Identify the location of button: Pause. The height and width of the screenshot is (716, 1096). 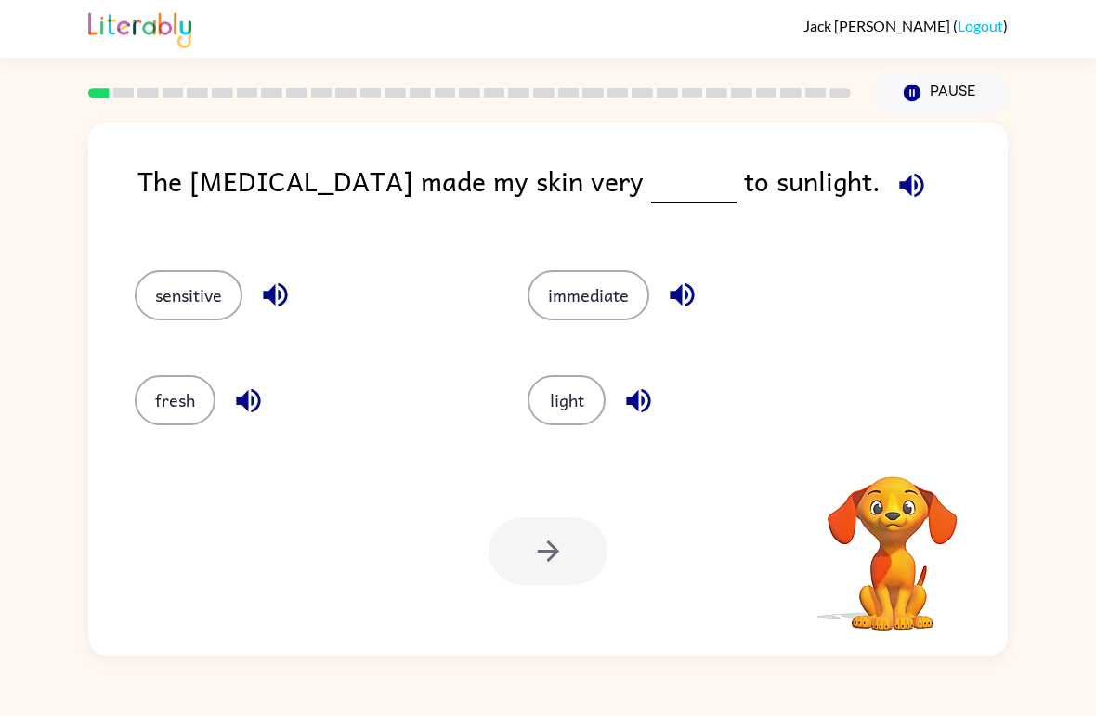
(940, 93).